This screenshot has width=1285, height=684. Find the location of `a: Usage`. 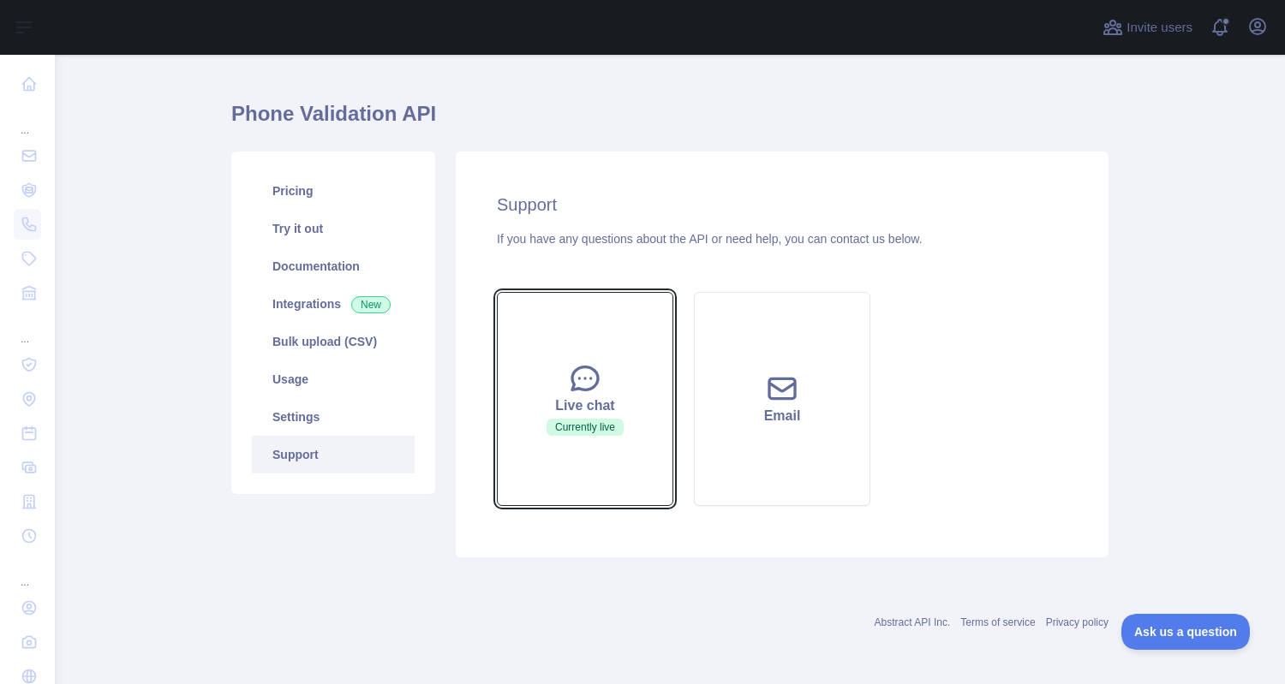

a: Usage is located at coordinates (333, 379).